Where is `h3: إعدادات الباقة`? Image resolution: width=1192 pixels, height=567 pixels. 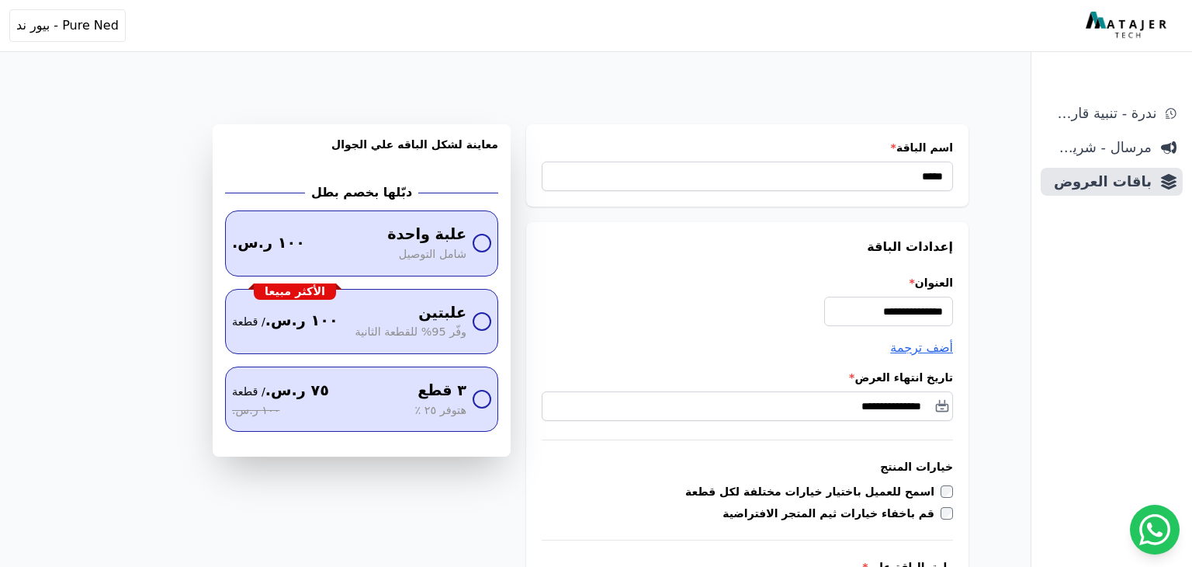
h3: إعدادات الباقة is located at coordinates (747, 247).